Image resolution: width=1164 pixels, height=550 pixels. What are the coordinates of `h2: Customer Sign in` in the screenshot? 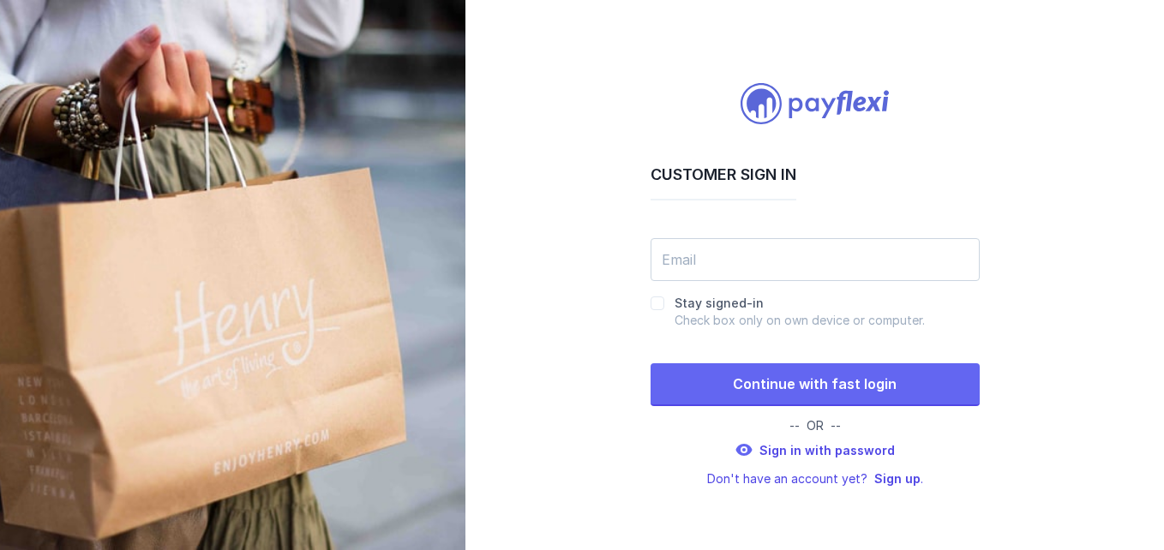 It's located at (723, 182).